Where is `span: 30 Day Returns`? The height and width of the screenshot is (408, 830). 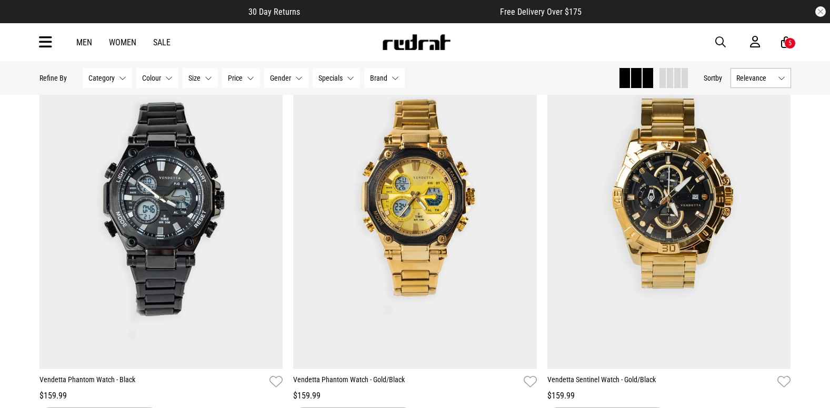 span: 30 Day Returns is located at coordinates (274, 12).